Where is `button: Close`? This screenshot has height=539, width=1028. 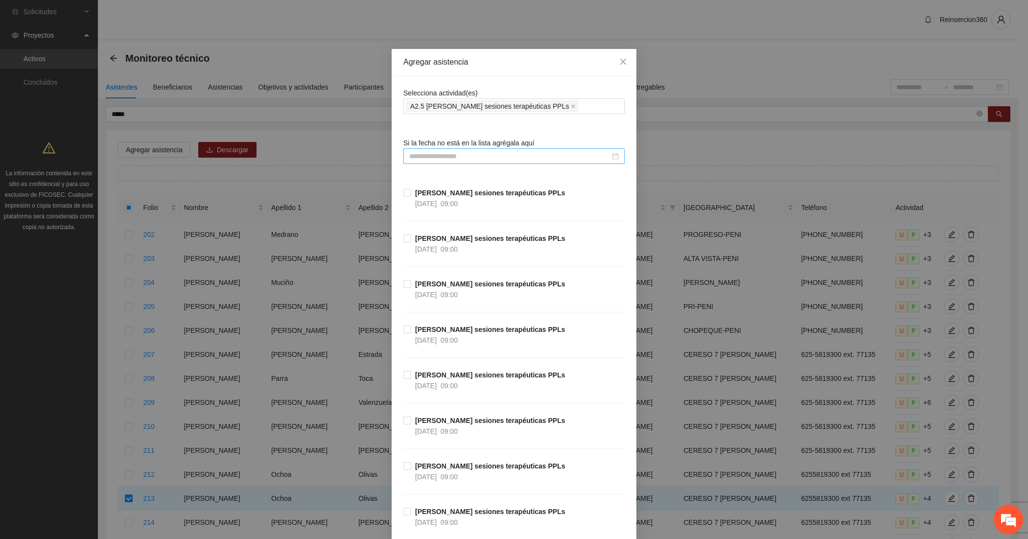
button: Close is located at coordinates (623, 62).